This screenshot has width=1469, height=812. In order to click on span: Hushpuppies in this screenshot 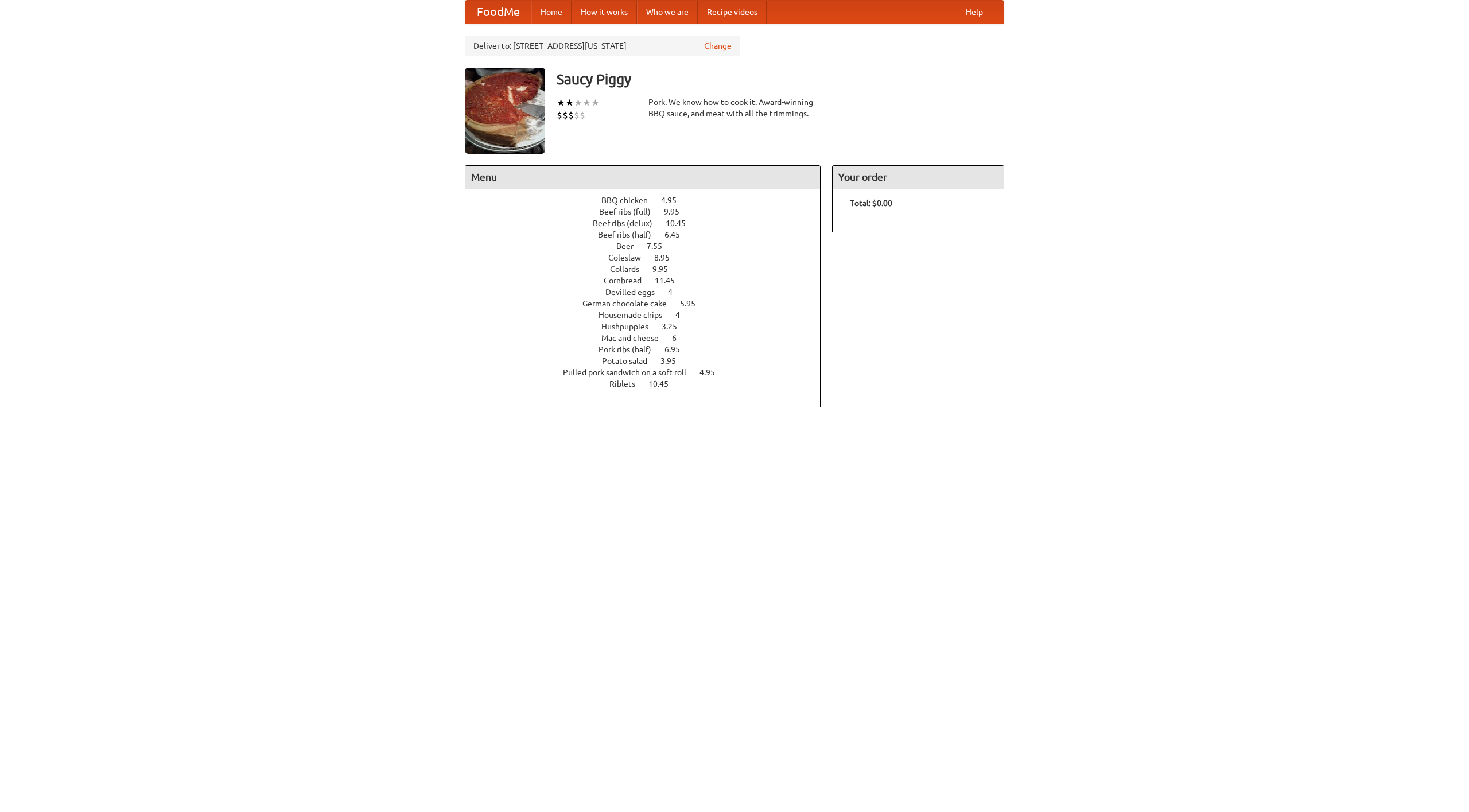, I will do `click(630, 327)`.